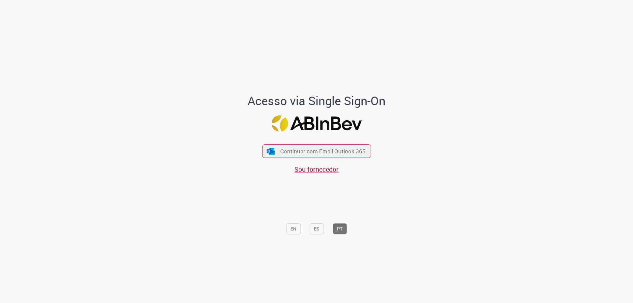 This screenshot has height=303, width=633. What do you see at coordinates (294, 229) in the screenshot?
I see `button: EN` at bounding box center [294, 229].